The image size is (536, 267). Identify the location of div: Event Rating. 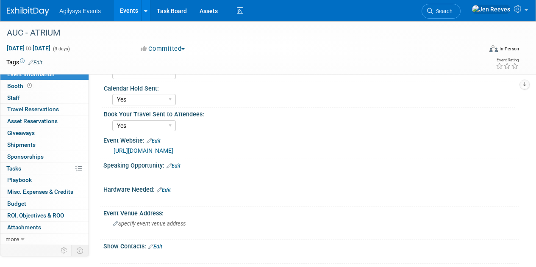
(507, 60).